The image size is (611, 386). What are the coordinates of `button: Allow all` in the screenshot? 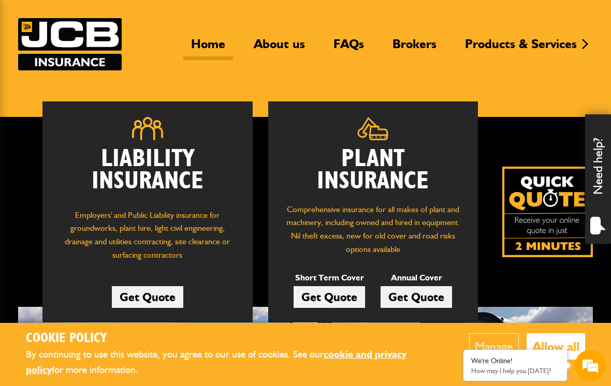 It's located at (556, 346).